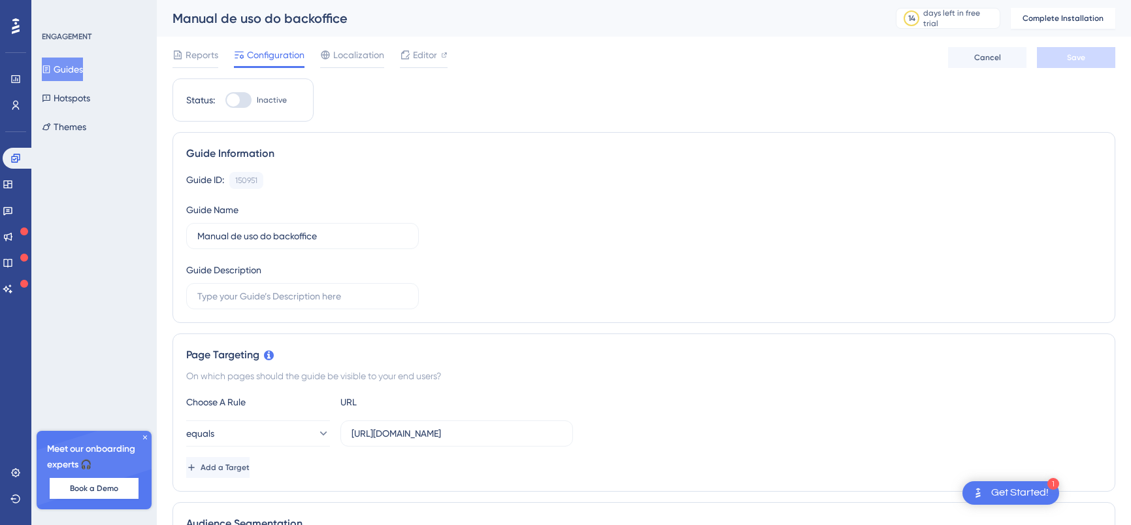 Image resolution: width=1131 pixels, height=525 pixels. I want to click on div: URL, so click(412, 402).